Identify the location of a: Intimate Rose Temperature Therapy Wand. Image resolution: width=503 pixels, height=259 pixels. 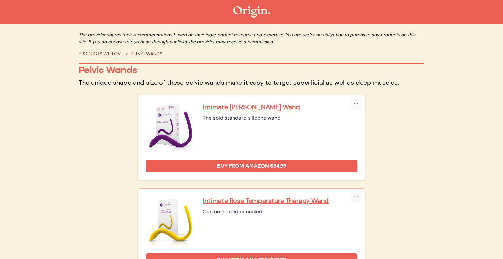
(280, 201).